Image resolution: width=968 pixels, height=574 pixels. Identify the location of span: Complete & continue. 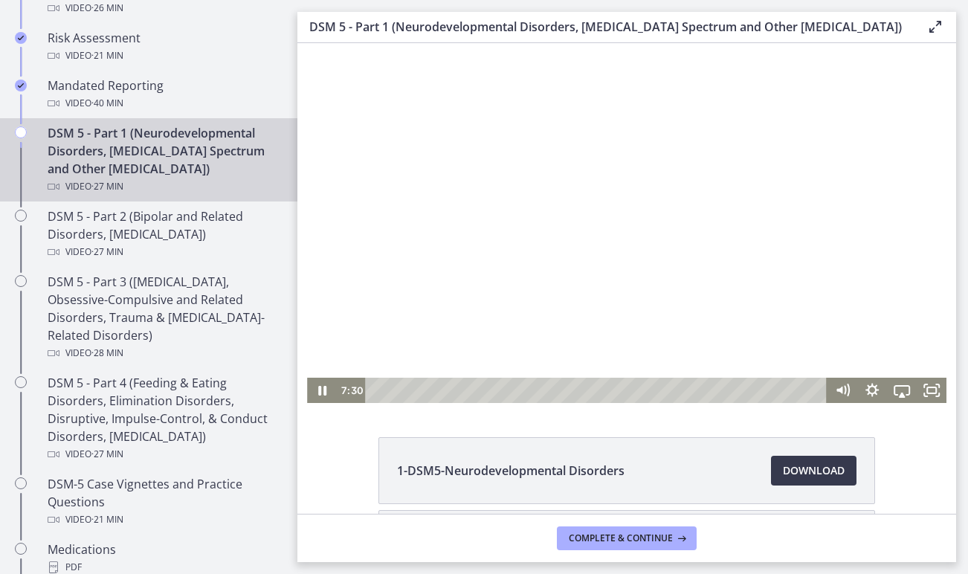
(621, 538).